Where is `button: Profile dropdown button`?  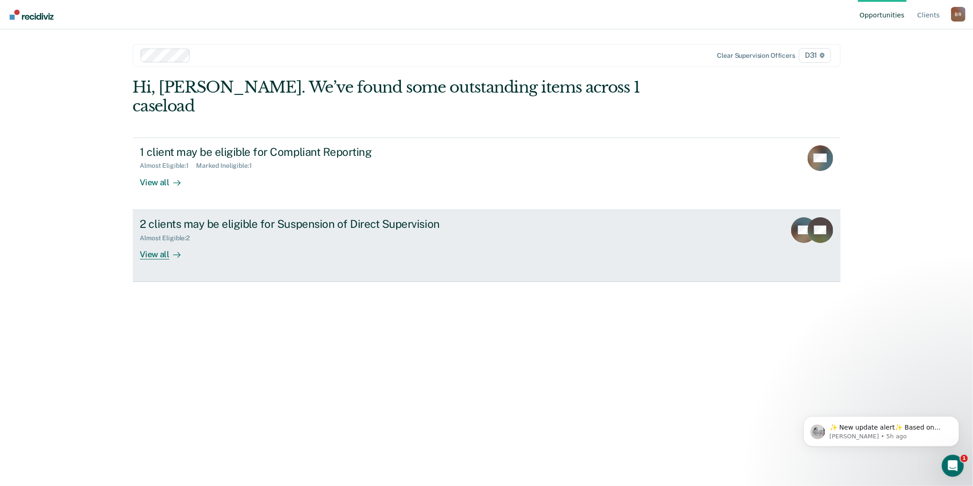
button: Profile dropdown button is located at coordinates (959, 14).